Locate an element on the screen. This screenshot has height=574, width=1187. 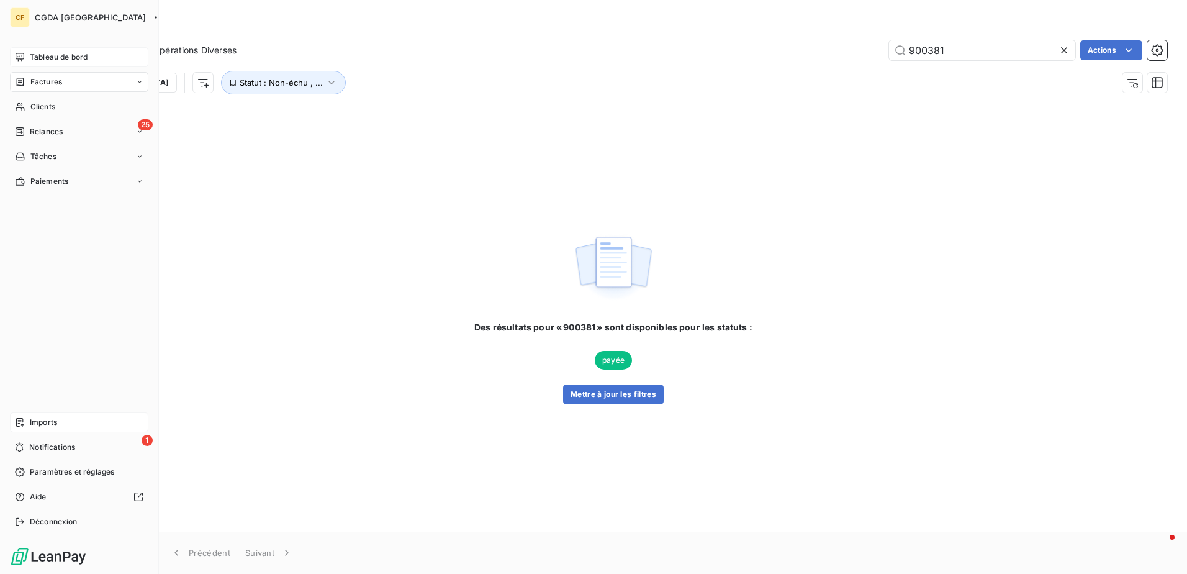
span: Notifications is located at coordinates (52, 447).